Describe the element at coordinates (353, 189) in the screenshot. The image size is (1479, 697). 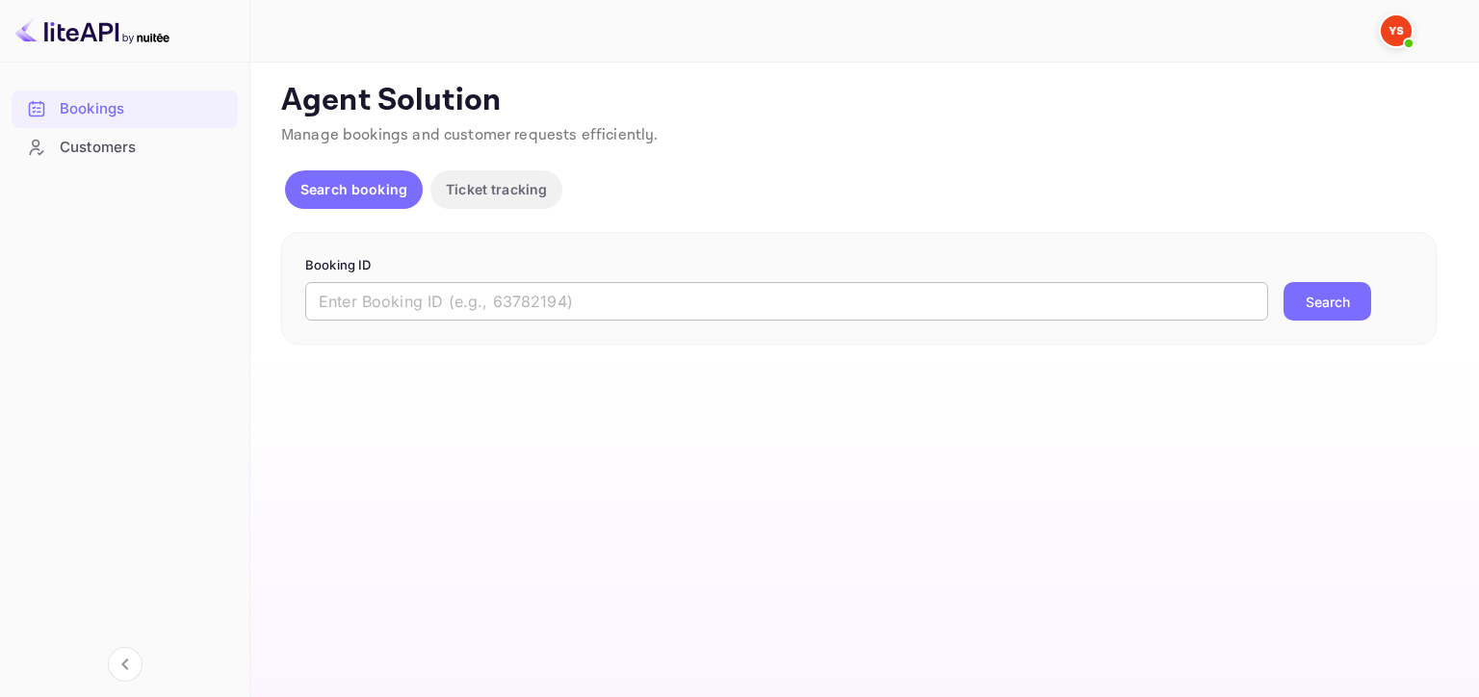
I see `p: Search booking` at that location.